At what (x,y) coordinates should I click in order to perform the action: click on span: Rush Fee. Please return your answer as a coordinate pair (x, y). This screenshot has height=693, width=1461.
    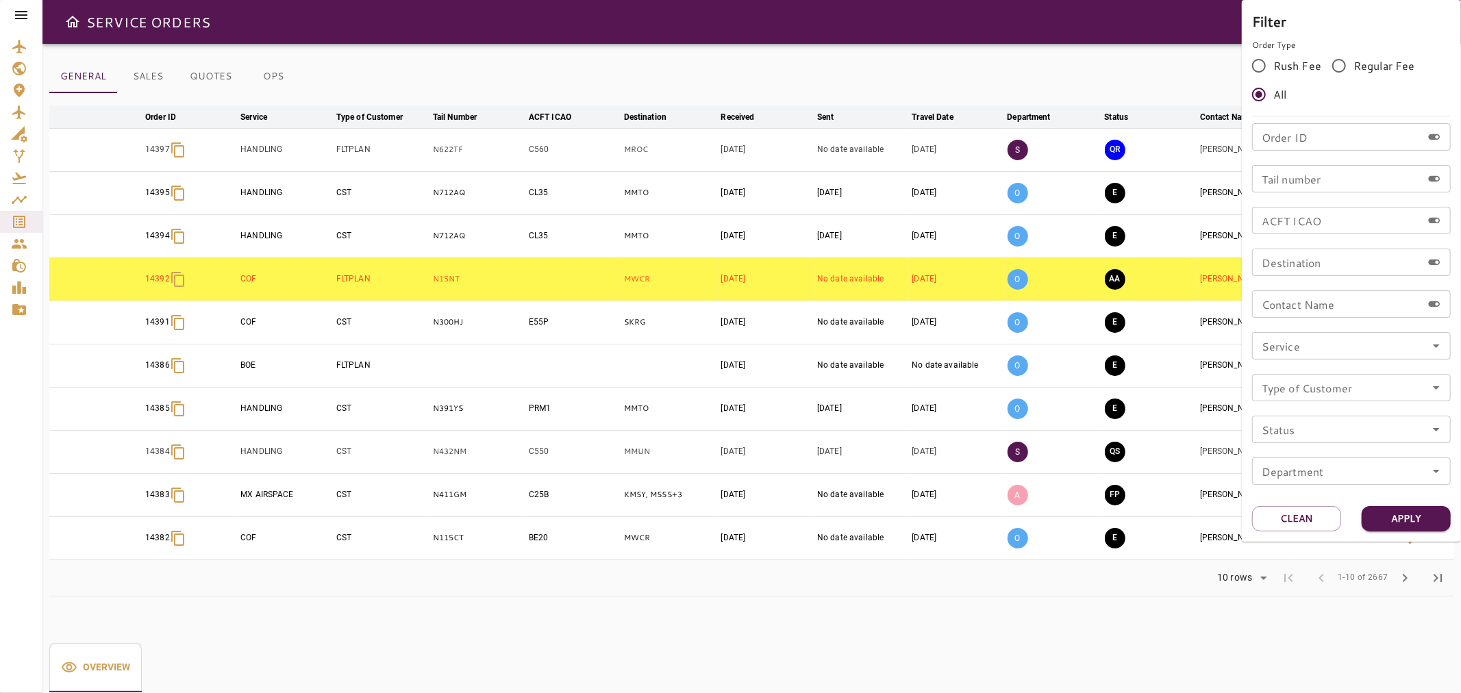
    Looking at the image, I should click on (1298, 66).